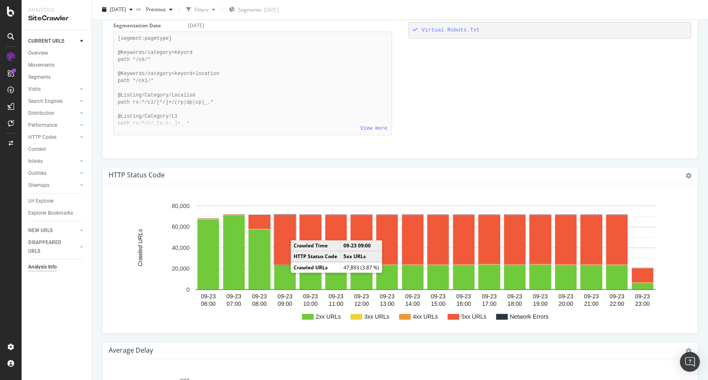 Image resolution: width=708 pixels, height=380 pixels. What do you see at coordinates (259, 303) in the screenshot?
I see `text: 08:00` at bounding box center [259, 303].